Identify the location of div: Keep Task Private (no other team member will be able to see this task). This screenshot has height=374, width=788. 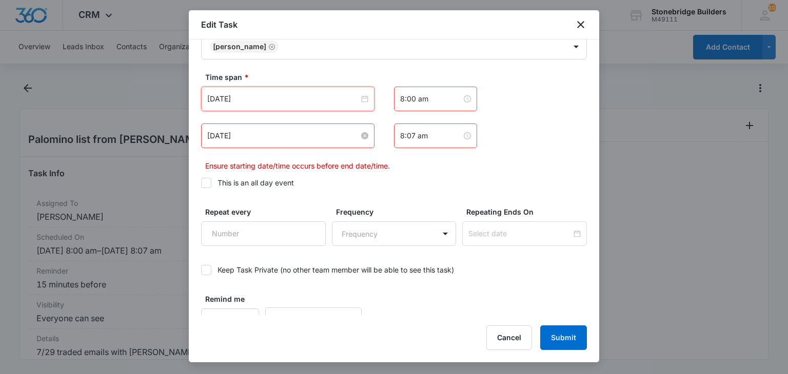
(335, 270).